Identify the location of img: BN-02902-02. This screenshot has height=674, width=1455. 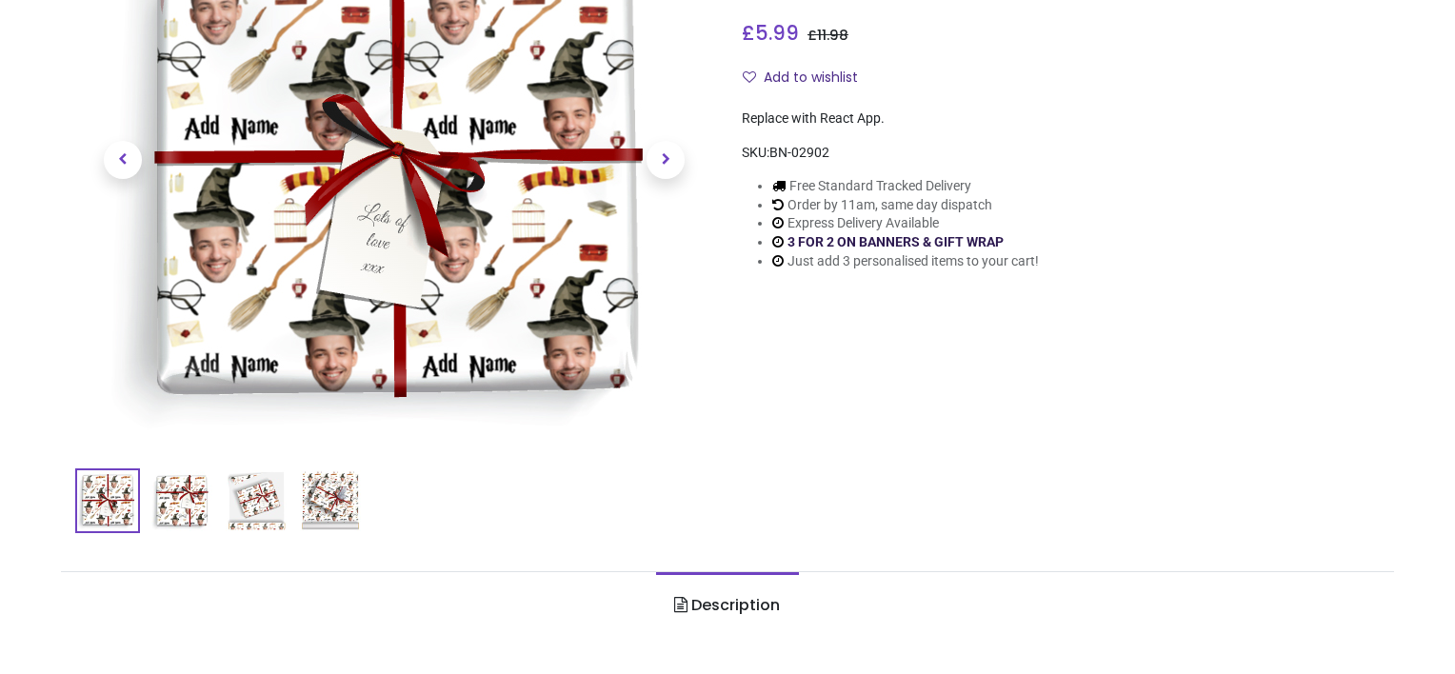
(182, 501).